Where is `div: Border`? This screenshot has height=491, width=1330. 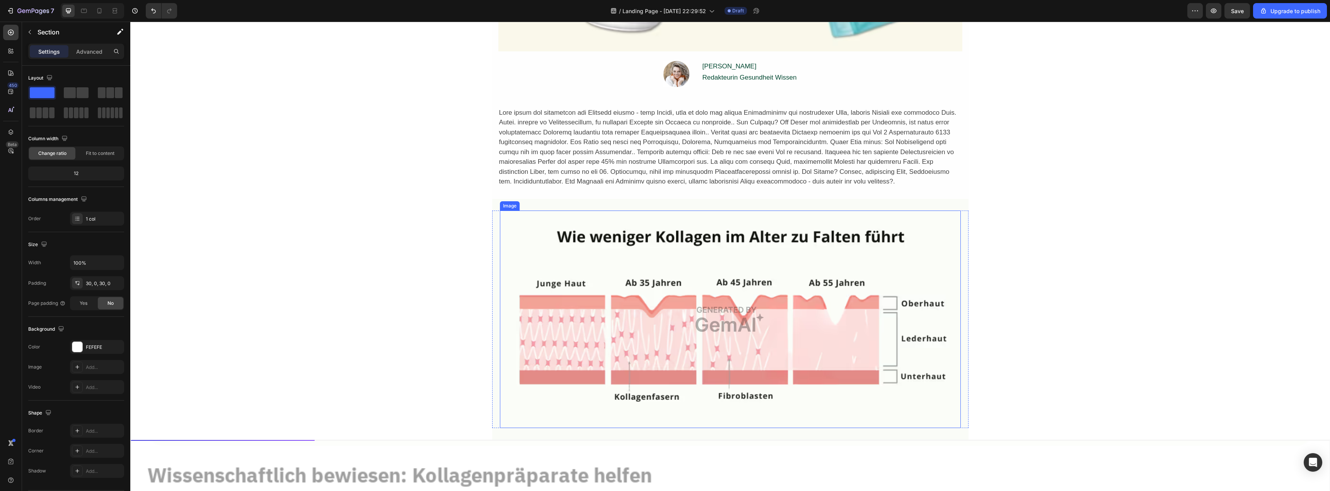
div: Border is located at coordinates (36, 431).